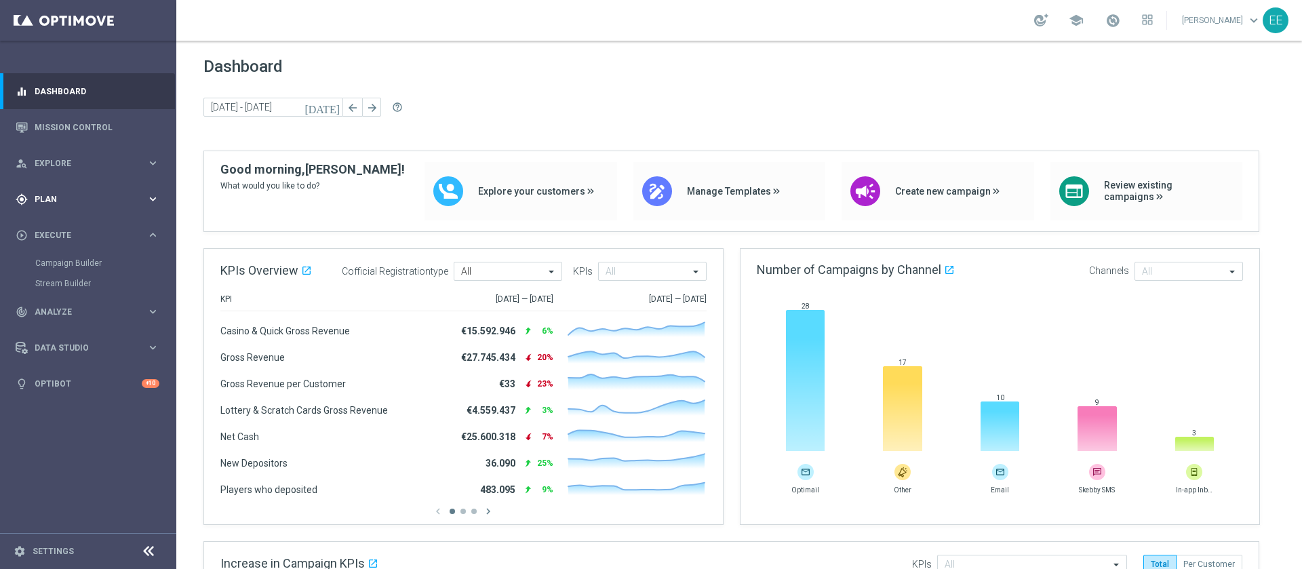  What do you see at coordinates (87, 348) in the screenshot?
I see `button: Data Studio keyboard_arrow_right` at bounding box center [87, 348].